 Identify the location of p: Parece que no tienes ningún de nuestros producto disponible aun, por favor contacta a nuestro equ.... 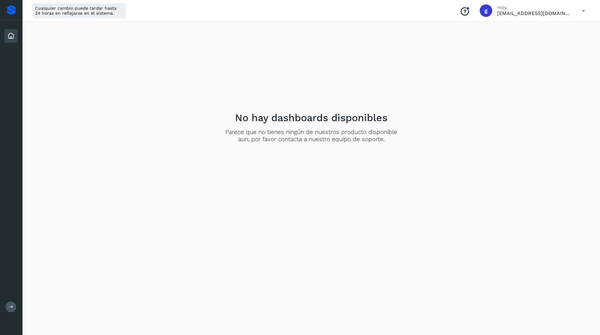
(311, 136).